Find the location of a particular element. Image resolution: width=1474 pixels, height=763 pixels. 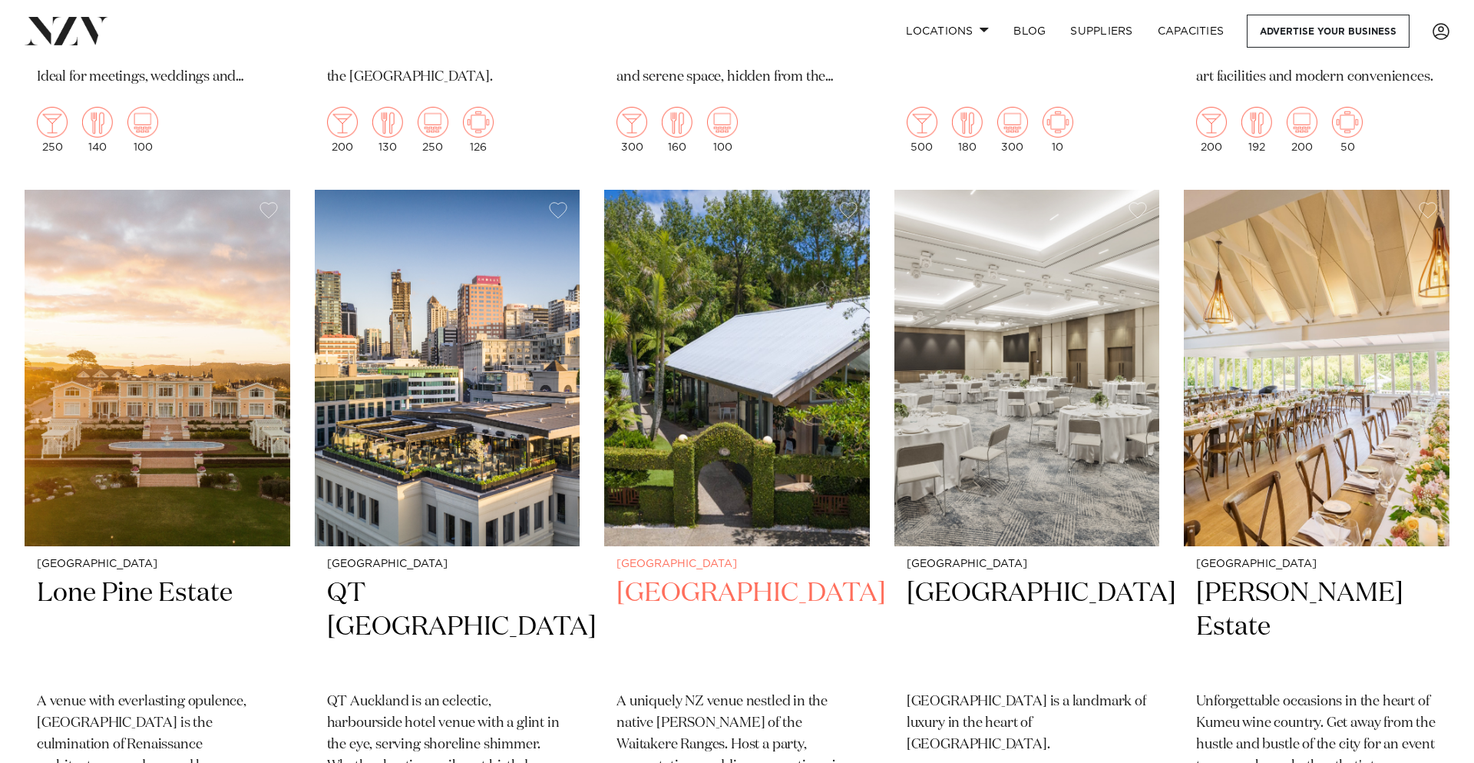

div: 50 is located at coordinates (1348, 130).